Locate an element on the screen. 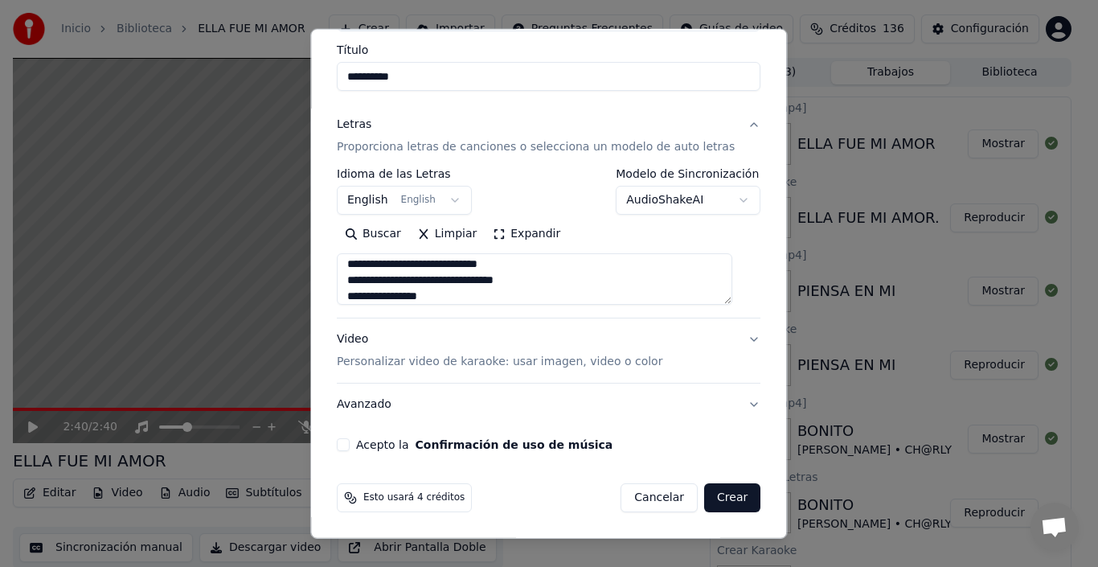 The image size is (1098, 567). div: Video is located at coordinates (499, 350).